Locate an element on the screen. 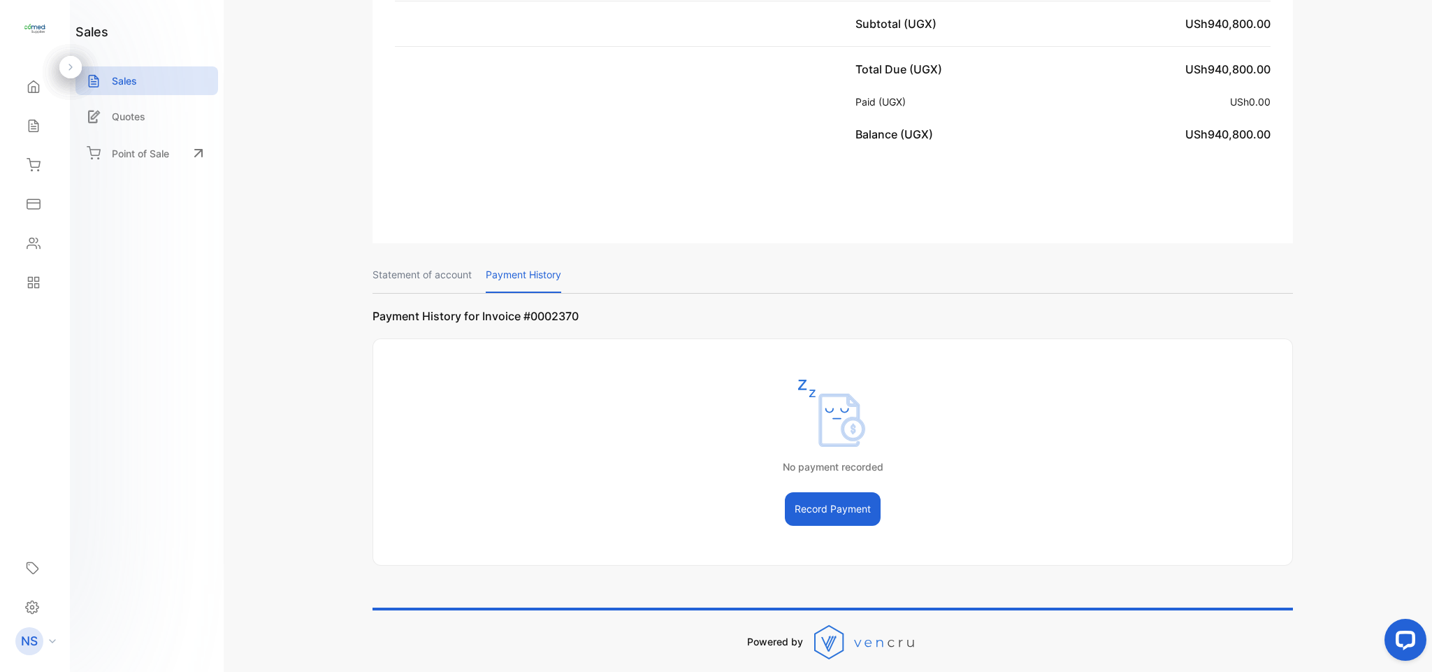 The height and width of the screenshot is (672, 1432). button: Record Payment is located at coordinates (833, 509).